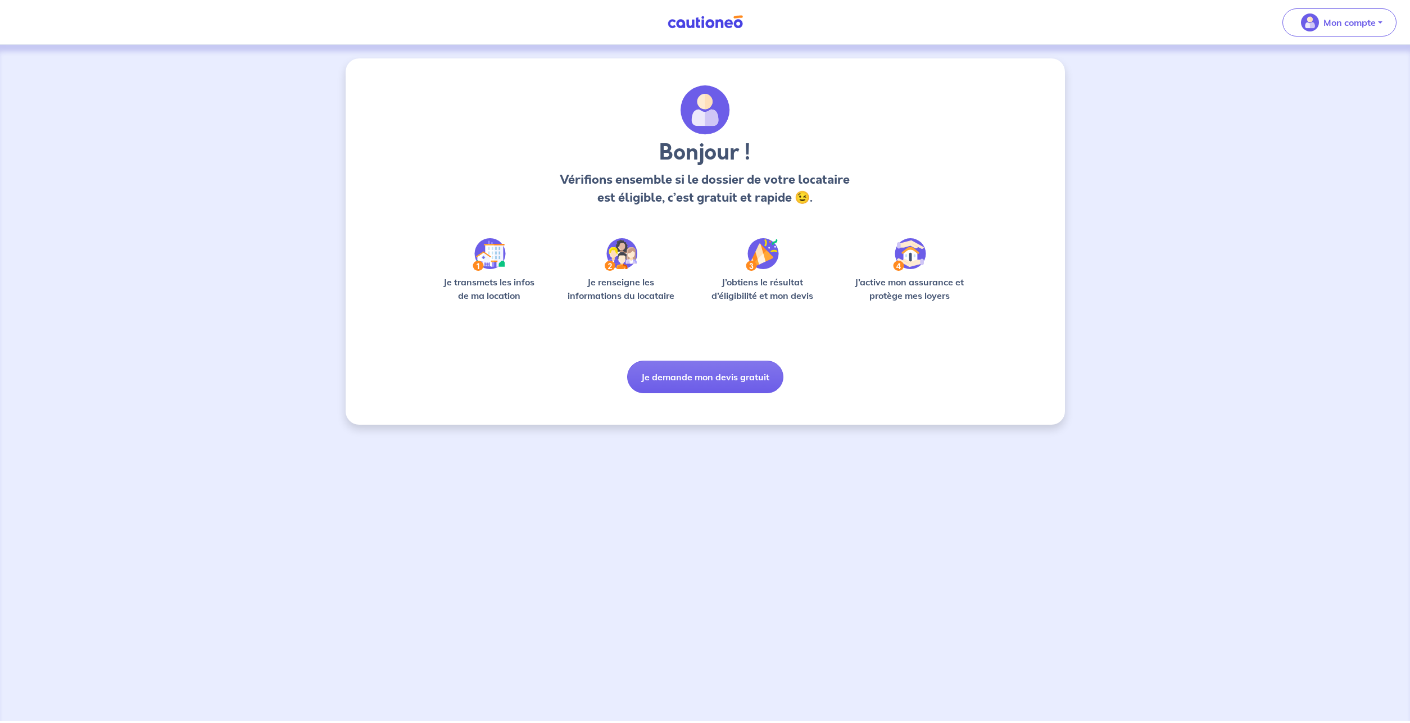  What do you see at coordinates (1340, 22) in the screenshot?
I see `button: illu_account_valid_menu.svgMon compte` at bounding box center [1340, 22].